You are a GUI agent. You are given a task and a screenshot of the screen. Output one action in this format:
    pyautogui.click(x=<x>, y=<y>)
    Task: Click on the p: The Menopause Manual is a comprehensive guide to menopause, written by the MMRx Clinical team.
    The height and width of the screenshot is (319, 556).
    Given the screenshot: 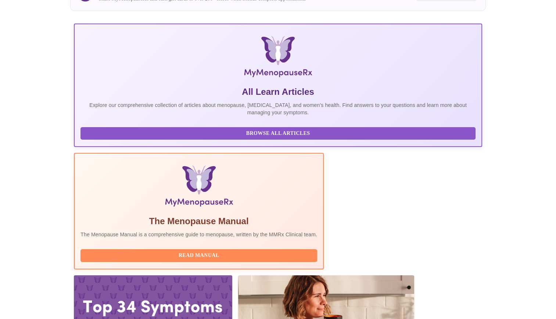 What is the action you would take?
    pyautogui.click(x=199, y=234)
    